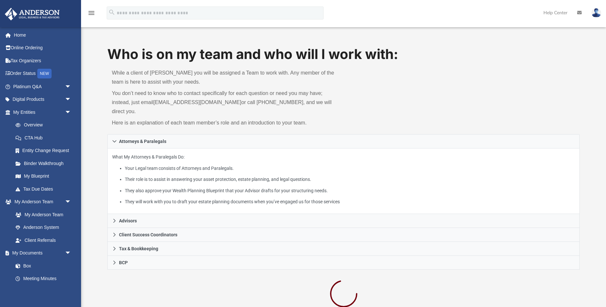 The image size is (606, 307). What do you see at coordinates (41, 253) in the screenshot?
I see `a: My Documentsarrow_drop_down` at bounding box center [41, 253].